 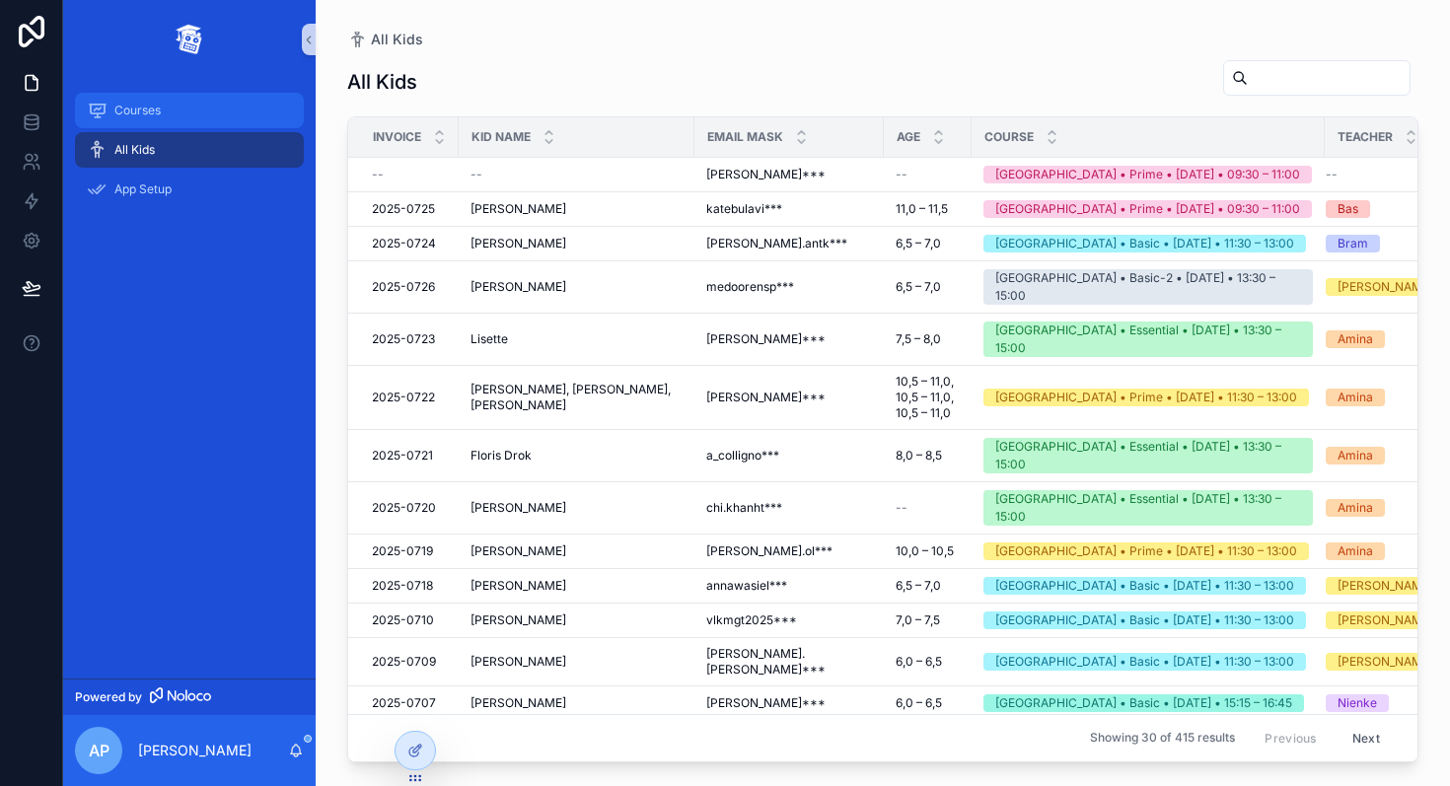 I want to click on span: 2025-0718, so click(x=403, y=586).